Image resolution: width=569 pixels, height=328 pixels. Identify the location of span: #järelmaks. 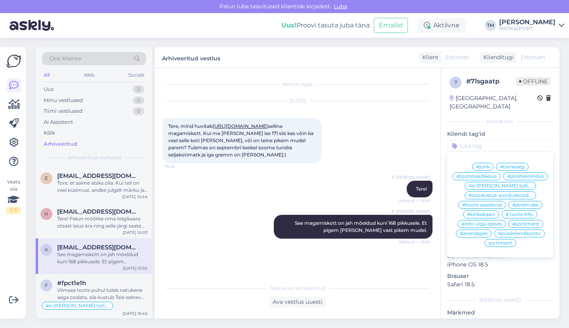
(525, 205).